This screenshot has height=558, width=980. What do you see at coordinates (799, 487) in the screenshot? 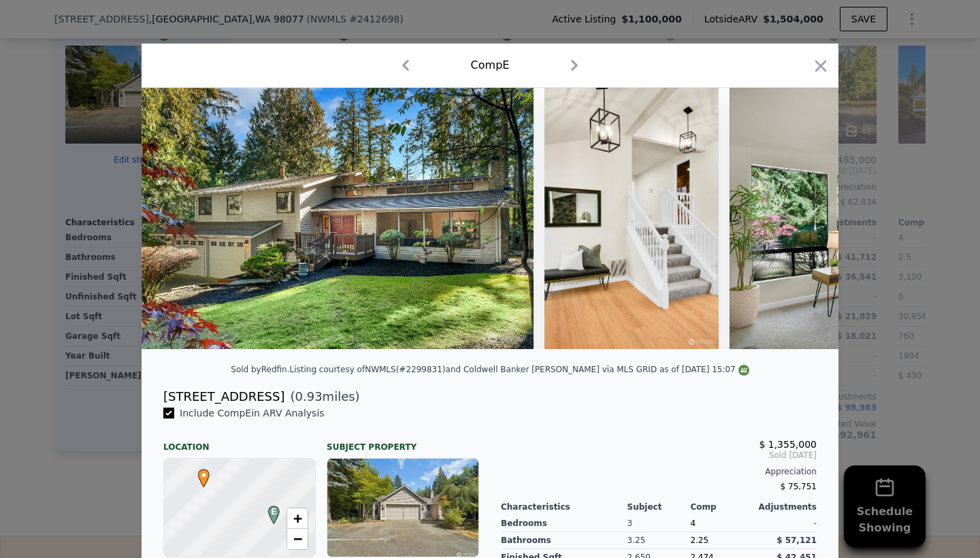
I see `span: $ 75,751` at bounding box center [799, 487].